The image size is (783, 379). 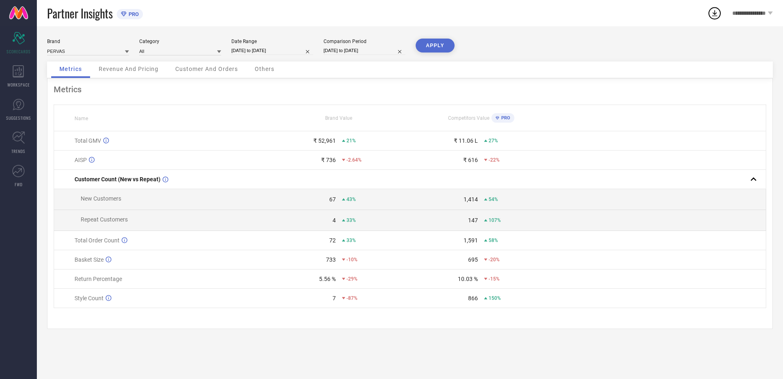 I want to click on span: 150%, so click(x=495, y=298).